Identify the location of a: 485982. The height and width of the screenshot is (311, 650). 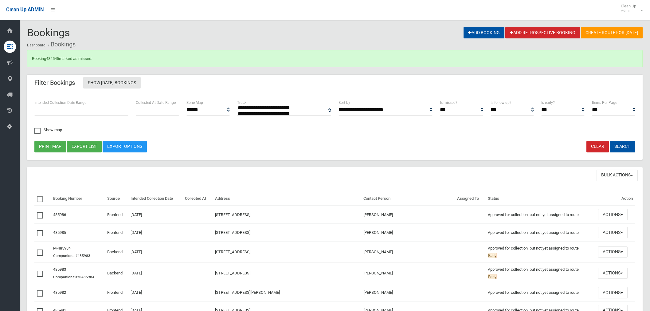
(60, 292).